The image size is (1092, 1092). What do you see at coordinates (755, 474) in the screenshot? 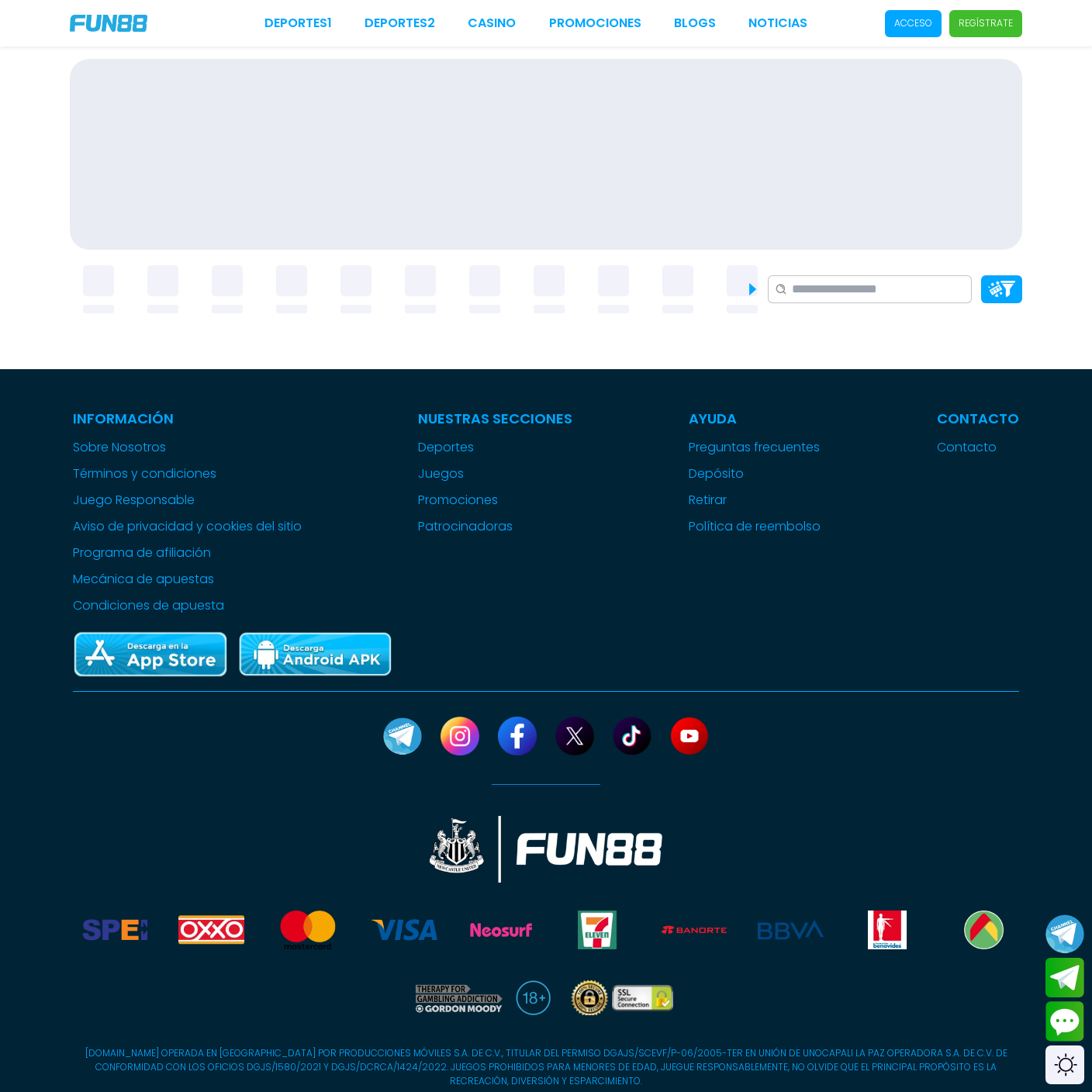
I see `a: Depósito` at bounding box center [755, 474].